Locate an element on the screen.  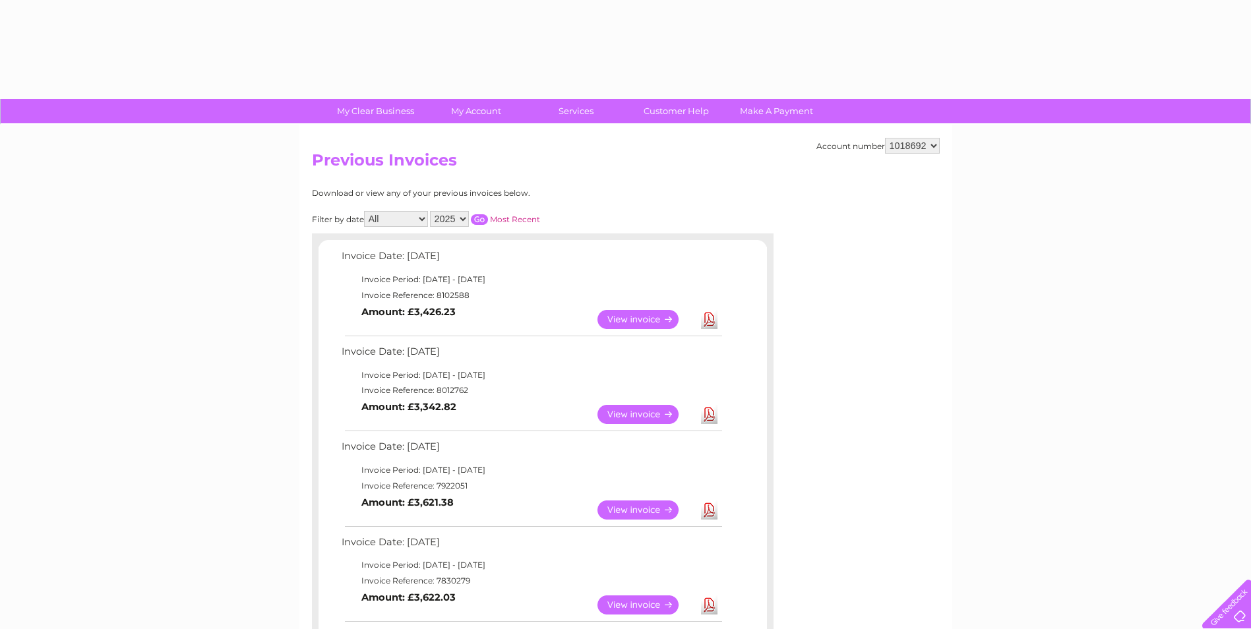
td: Invoice Reference: 8012762 is located at coordinates (531, 390).